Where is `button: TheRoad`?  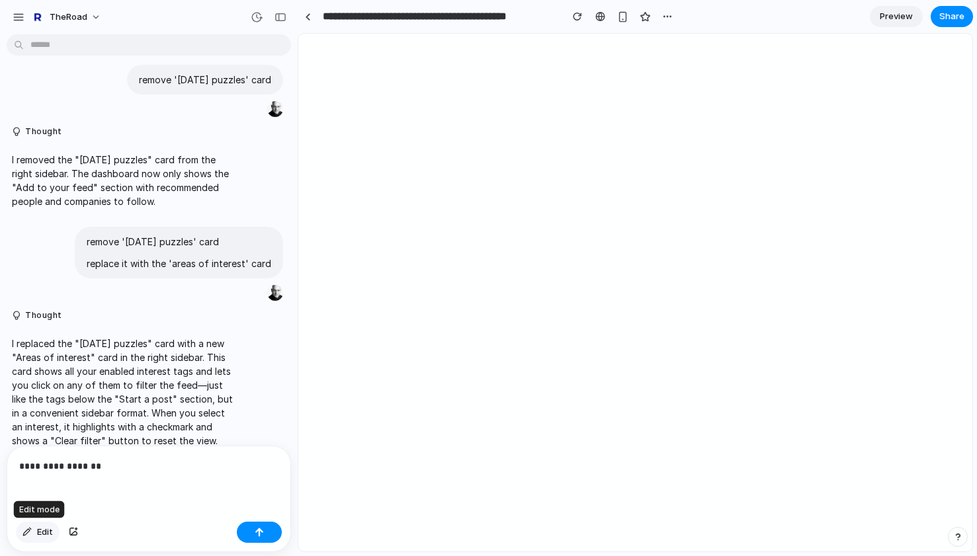
button: TheRoad is located at coordinates (67, 17).